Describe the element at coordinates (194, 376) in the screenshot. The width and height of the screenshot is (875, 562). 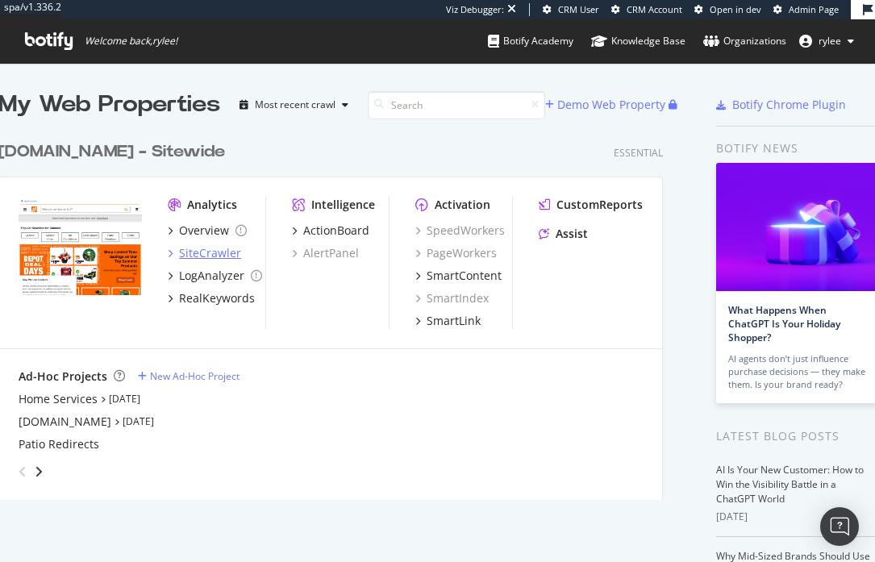
I see `div: New Ad-Hoc Project` at that location.